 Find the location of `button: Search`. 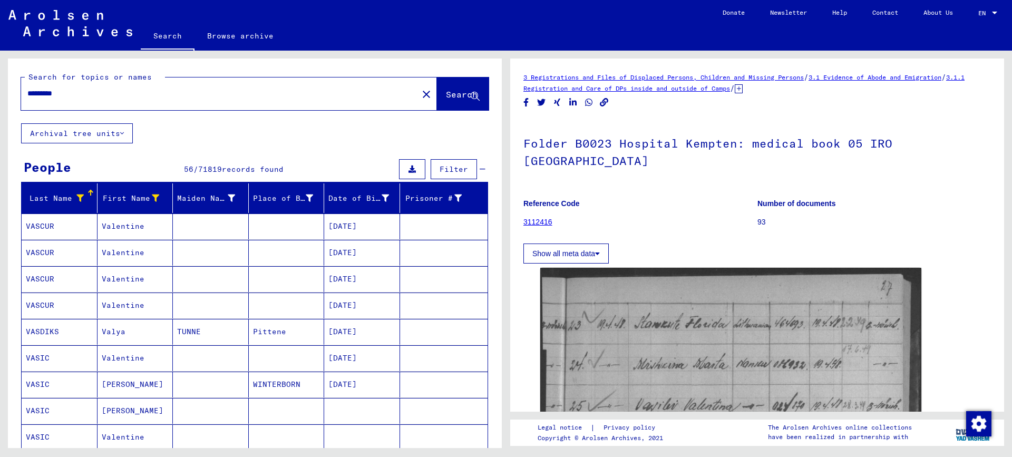

button: Search is located at coordinates (463, 94).